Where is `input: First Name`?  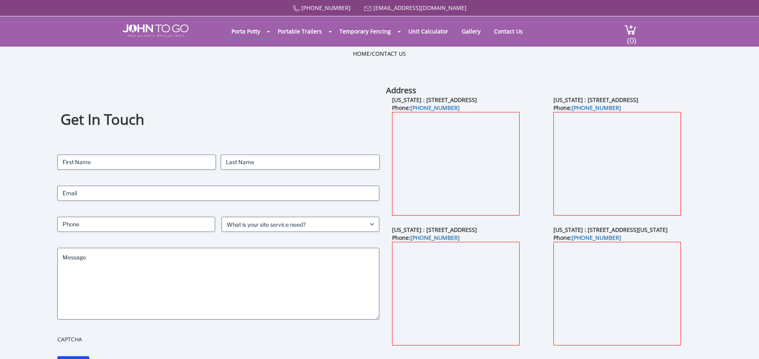 input: First Name is located at coordinates (137, 162).